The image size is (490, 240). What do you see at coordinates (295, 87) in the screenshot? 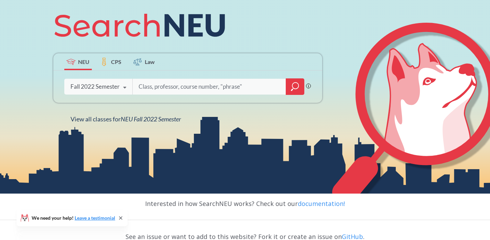
I see `div: magnifying glass` at bounding box center [295, 87].